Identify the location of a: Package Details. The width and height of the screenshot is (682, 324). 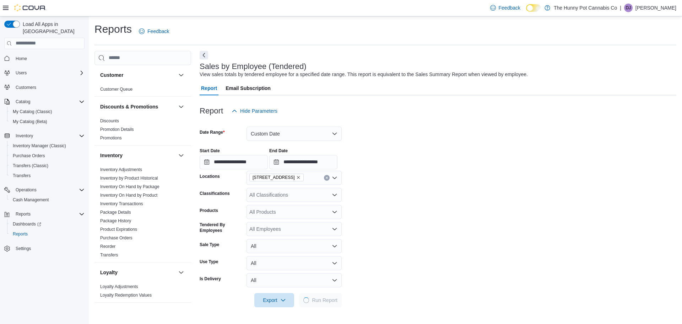
(116, 212).